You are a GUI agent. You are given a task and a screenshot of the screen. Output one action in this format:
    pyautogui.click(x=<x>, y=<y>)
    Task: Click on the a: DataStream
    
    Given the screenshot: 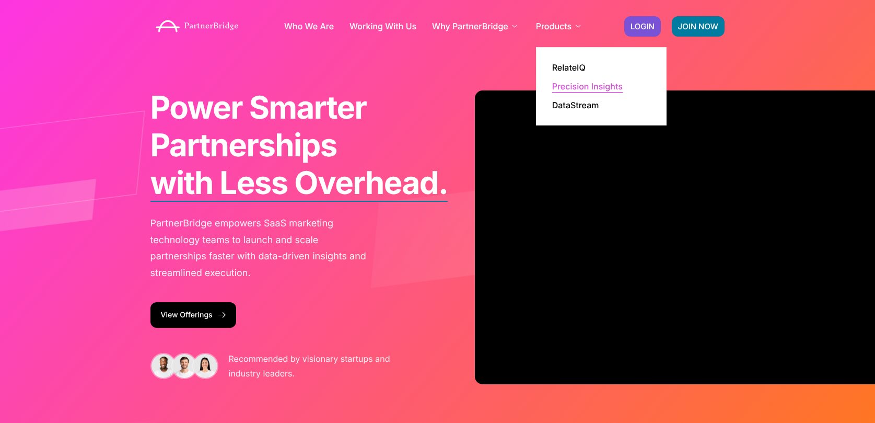 What is the action you would take?
    pyautogui.click(x=576, y=105)
    